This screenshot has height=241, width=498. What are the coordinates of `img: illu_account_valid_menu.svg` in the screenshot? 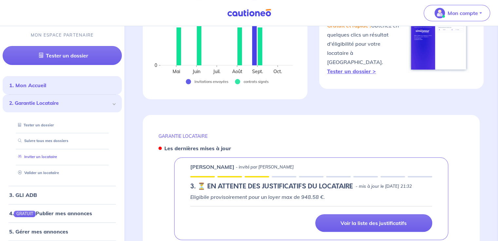 It's located at (439, 13).